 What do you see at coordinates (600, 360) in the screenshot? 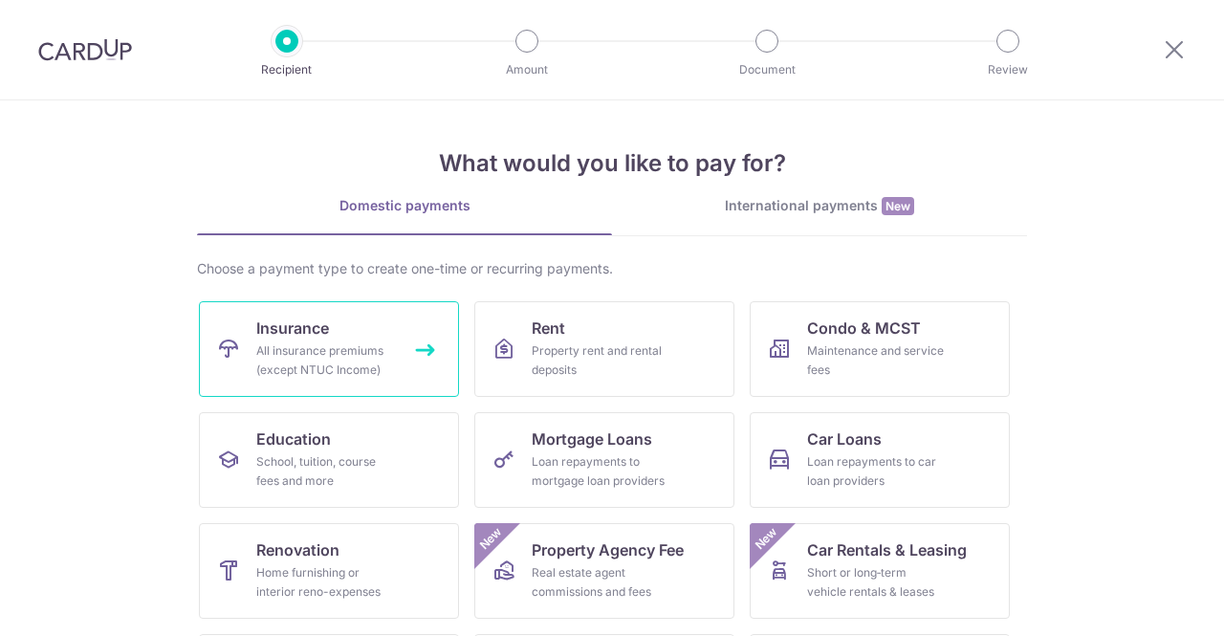
I see `div: Property rent and rental deposits` at bounding box center [600, 360].